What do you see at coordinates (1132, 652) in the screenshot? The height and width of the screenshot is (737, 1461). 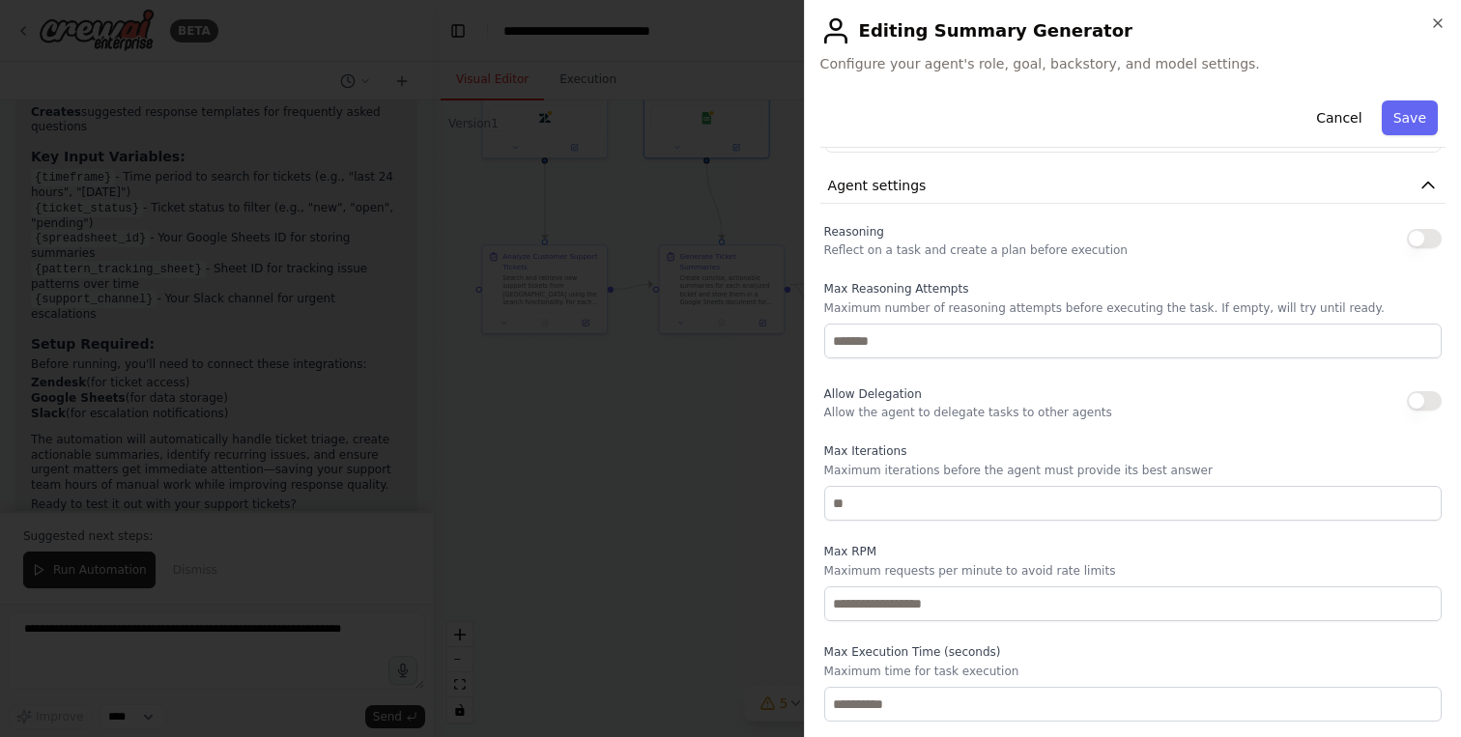 I see `label: Max Execution Time (seconds)` at bounding box center [1132, 652].